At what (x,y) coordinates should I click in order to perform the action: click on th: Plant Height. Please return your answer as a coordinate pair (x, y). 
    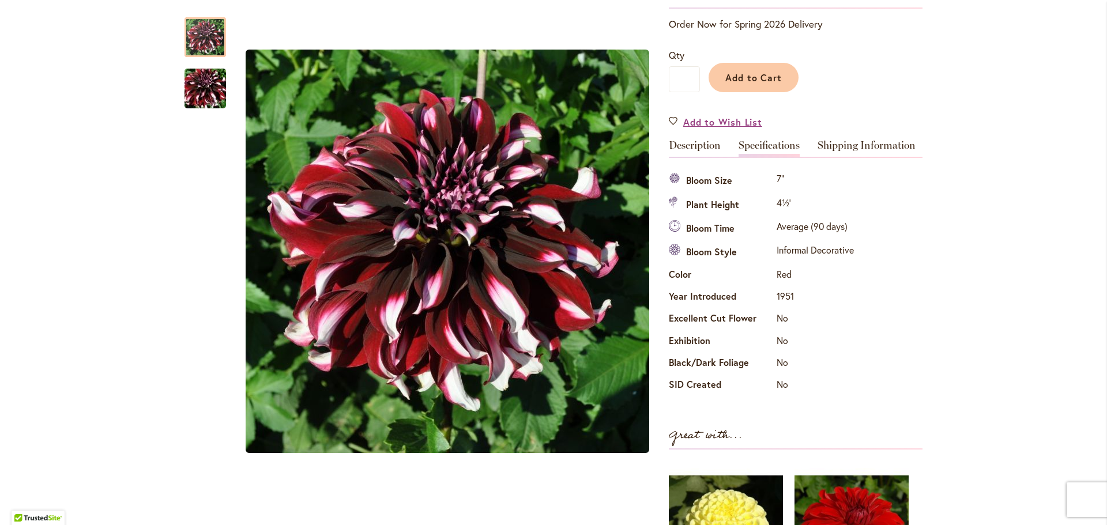
    Looking at the image, I should click on (721, 205).